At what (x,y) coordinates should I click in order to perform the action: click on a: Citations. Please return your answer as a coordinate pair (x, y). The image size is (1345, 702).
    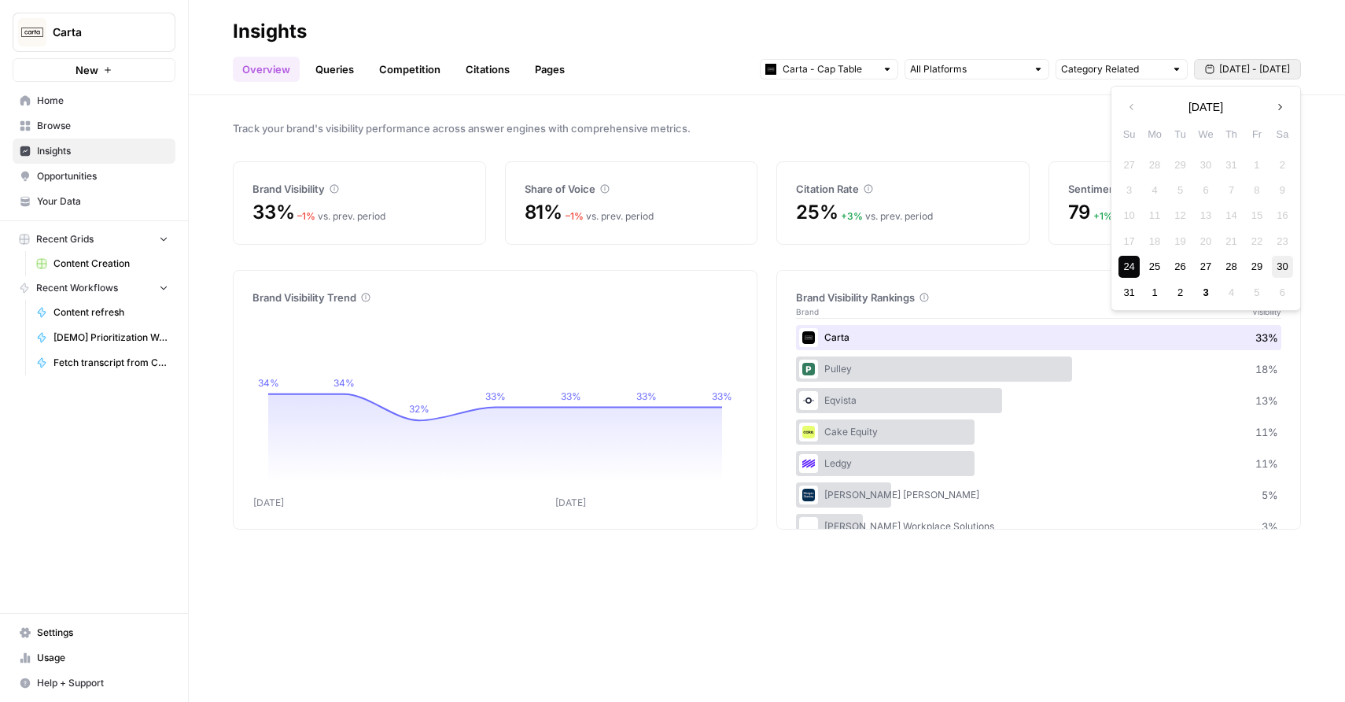
    Looking at the image, I should click on (488, 69).